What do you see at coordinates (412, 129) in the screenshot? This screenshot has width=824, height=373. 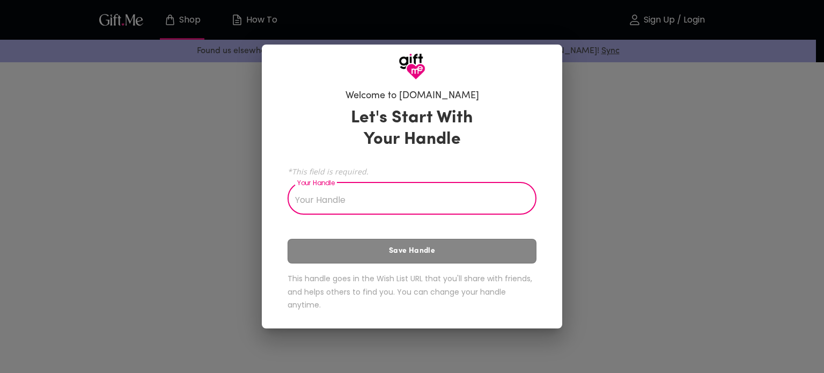 I see `h3: Let's Start With Your Handle` at bounding box center [412, 129].